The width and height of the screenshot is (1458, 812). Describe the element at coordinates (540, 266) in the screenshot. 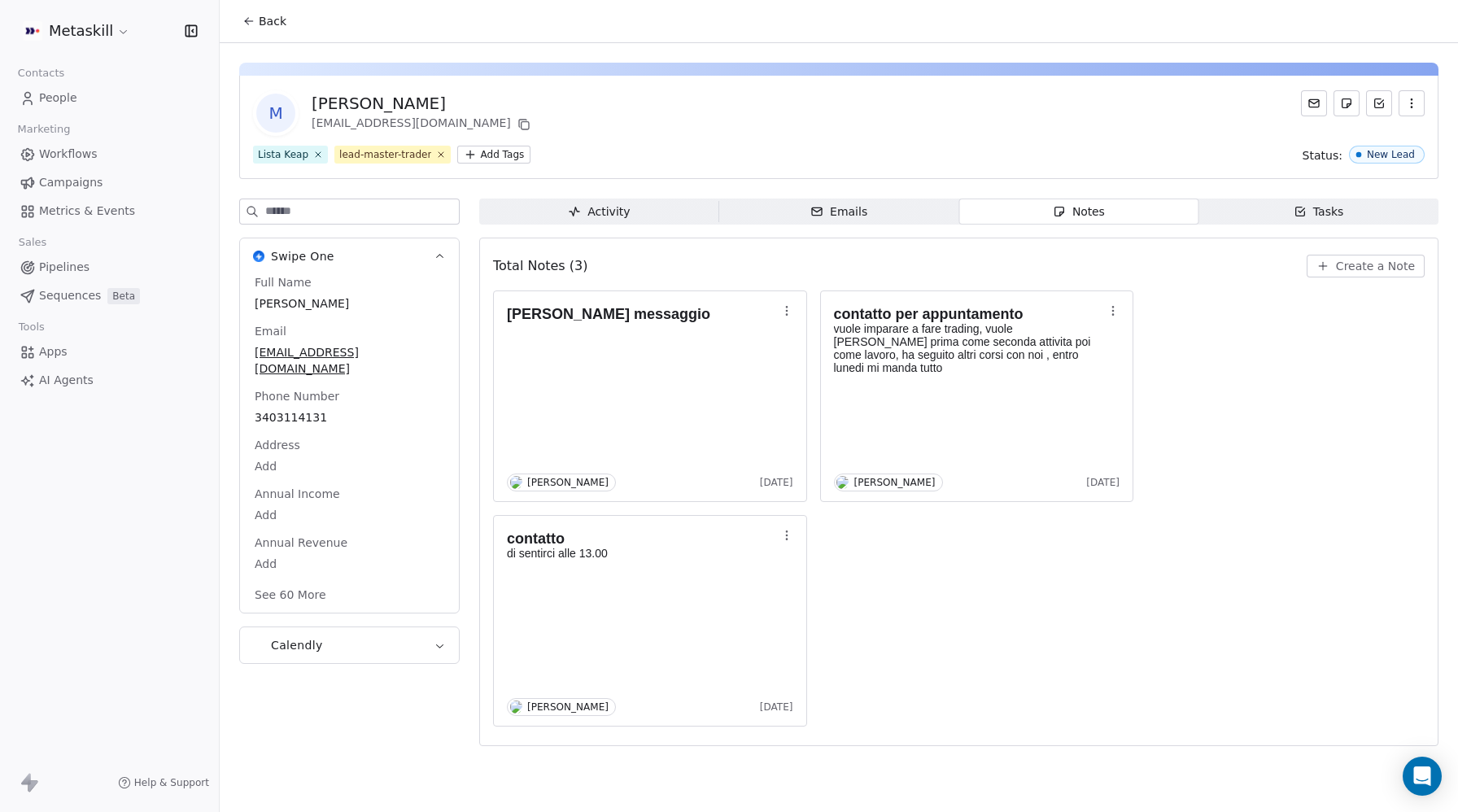

I see `span: Total Notes (3)` at that location.